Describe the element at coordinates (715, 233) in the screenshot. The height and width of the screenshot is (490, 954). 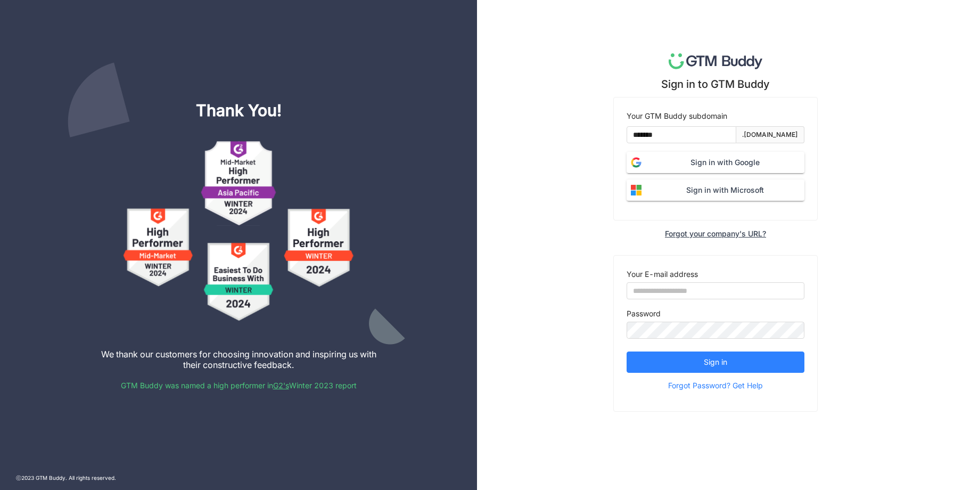
I see `div: Forgot your company's URL?` at that location.